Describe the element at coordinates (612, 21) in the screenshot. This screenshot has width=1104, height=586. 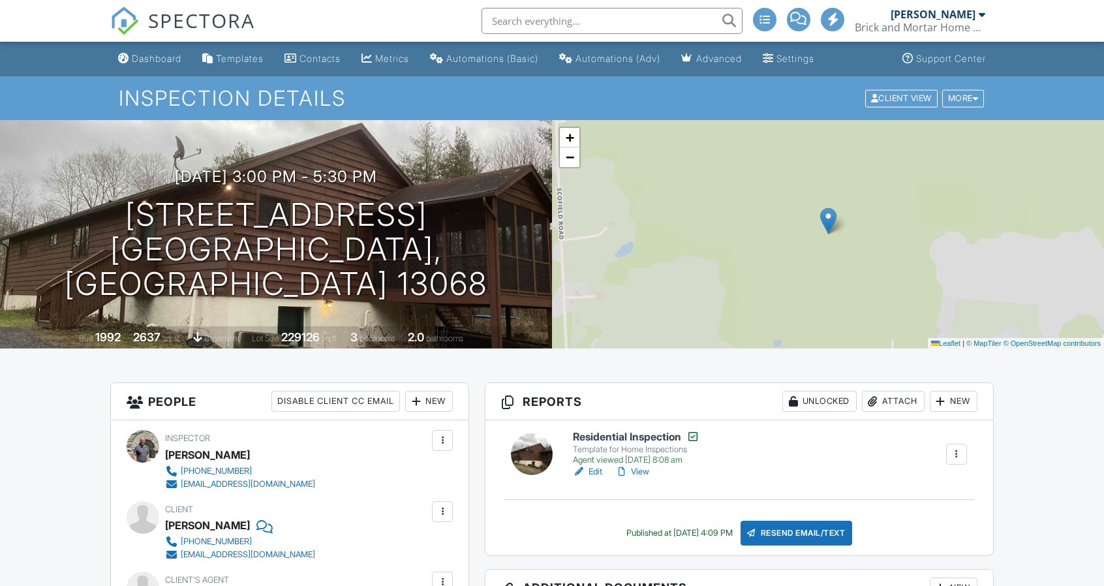
I see `input: Search everything...` at that location.